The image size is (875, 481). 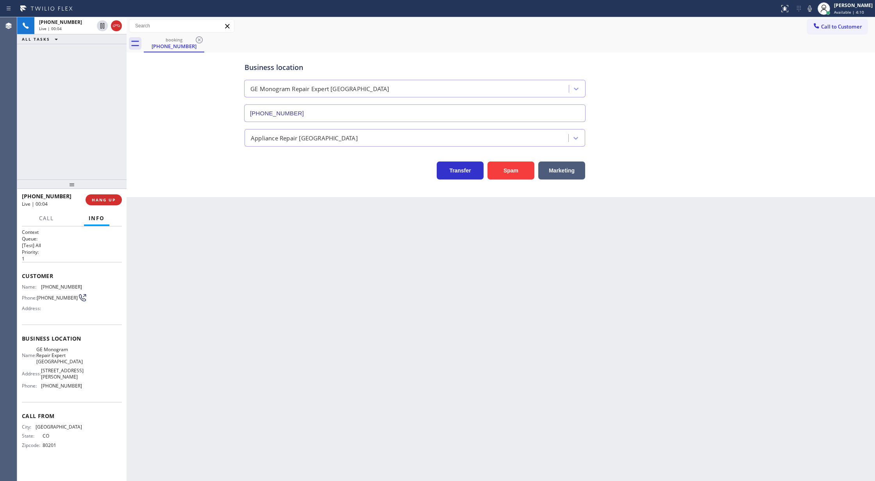 What do you see at coordinates (41, 39) in the screenshot?
I see `button: ALL TASKS` at bounding box center [41, 39].